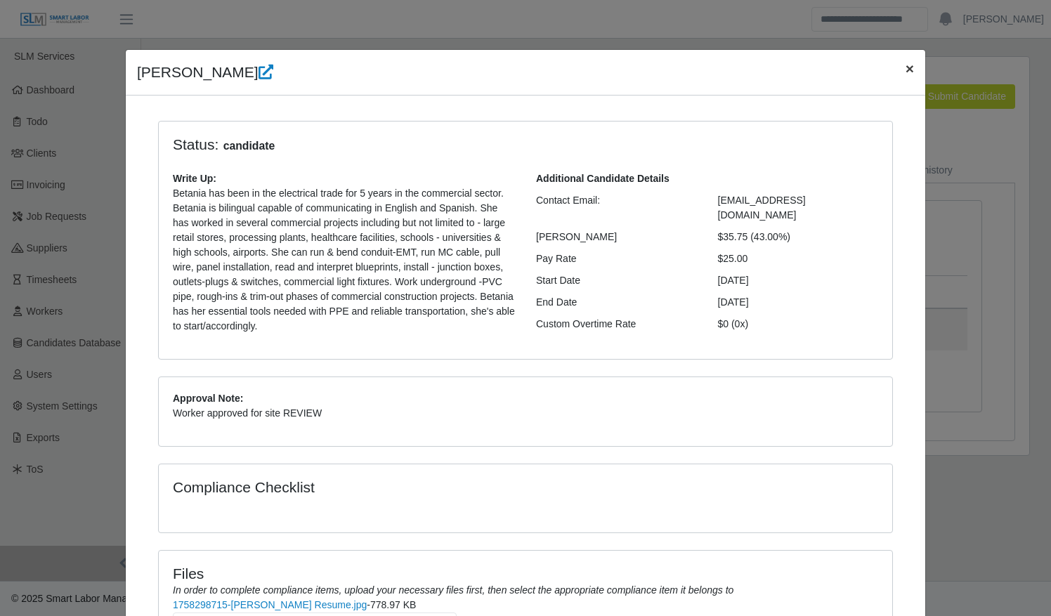 The image size is (1051, 616). Describe the element at coordinates (616, 302) in the screenshot. I see `div: End Date` at that location.